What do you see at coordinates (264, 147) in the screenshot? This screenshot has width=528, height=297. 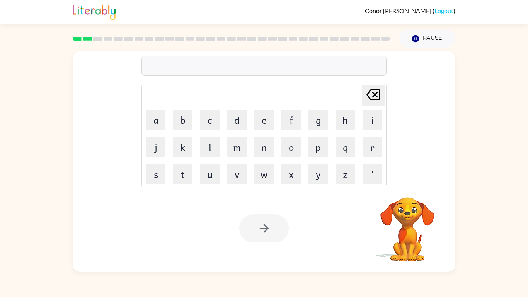 I see `button: n` at bounding box center [264, 147].